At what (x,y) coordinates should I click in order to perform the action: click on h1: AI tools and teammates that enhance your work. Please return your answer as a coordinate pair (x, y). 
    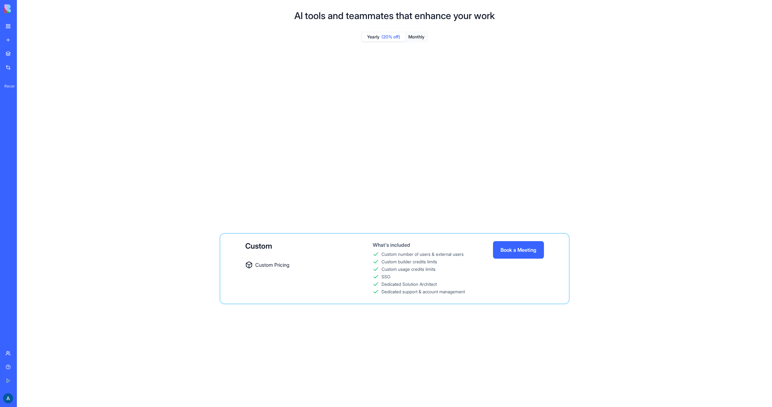
    Looking at the image, I should click on (395, 16).